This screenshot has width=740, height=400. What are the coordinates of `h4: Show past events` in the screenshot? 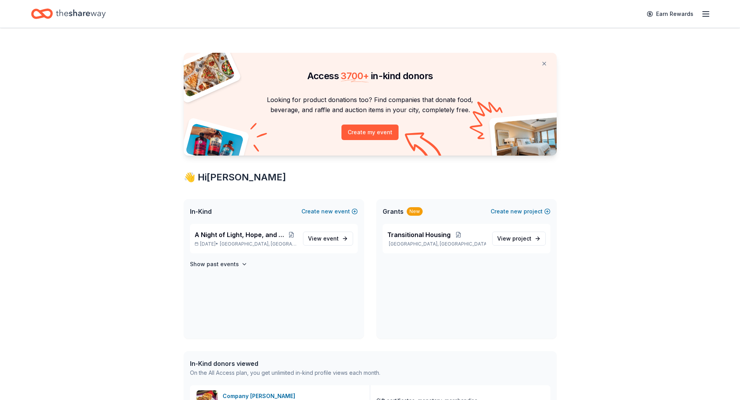 It's located at (214, 264).